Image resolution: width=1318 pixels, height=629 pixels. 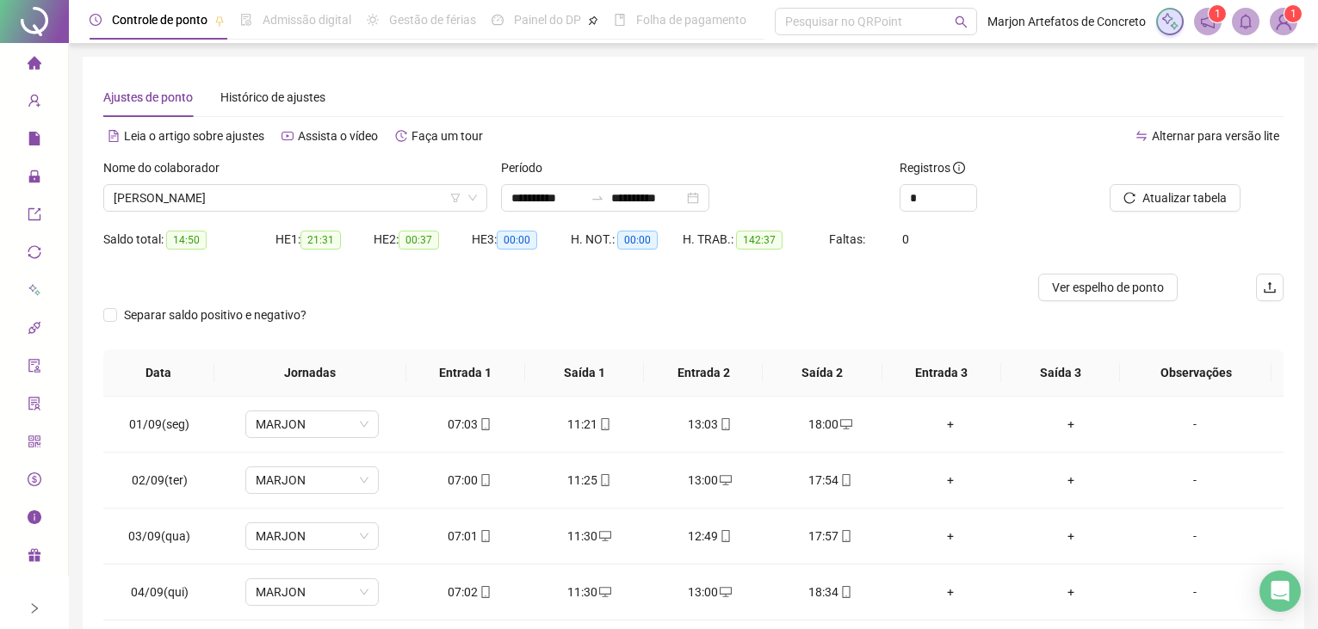 What do you see at coordinates (584, 373) in the screenshot?
I see `th: Saída 1` at bounding box center [584, 373].